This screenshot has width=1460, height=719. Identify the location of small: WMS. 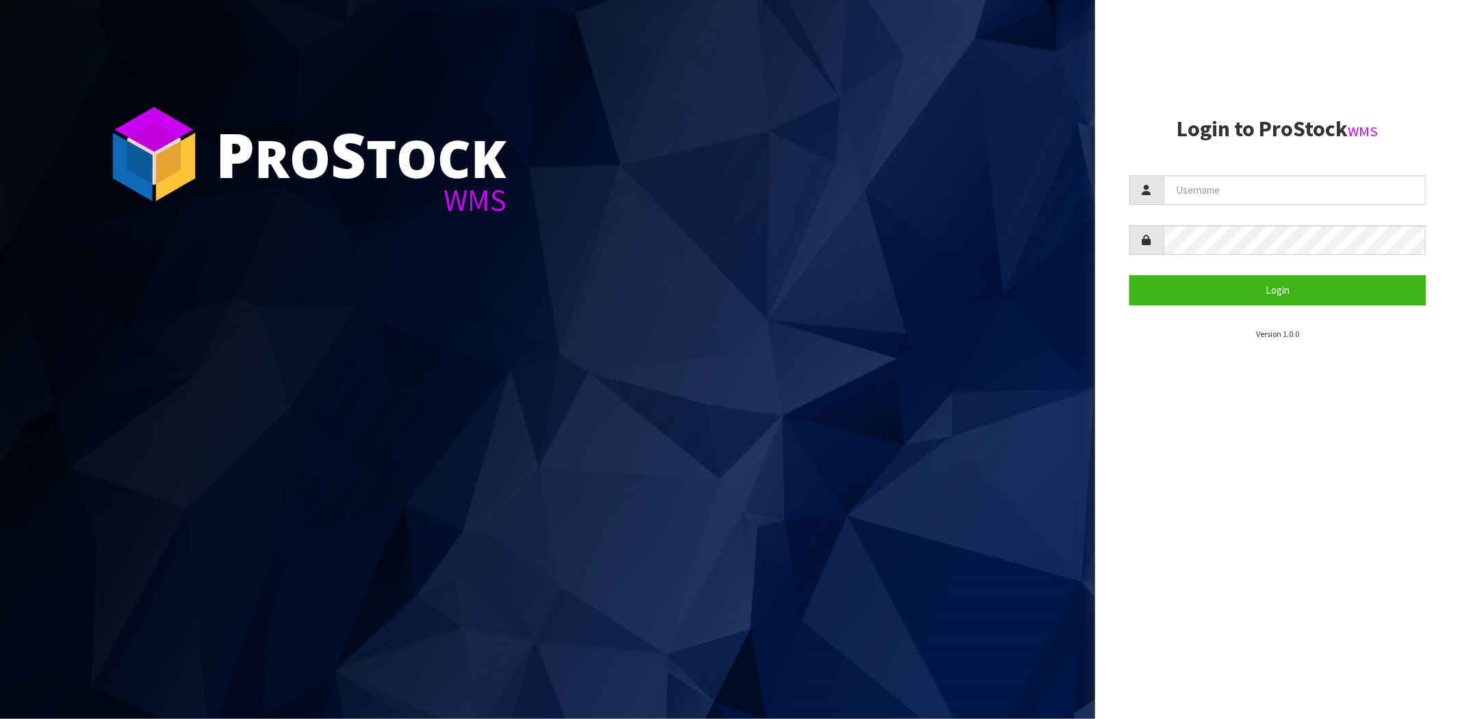
(1363, 131).